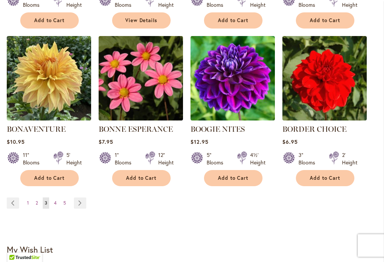 Image resolution: width=384 pixels, height=262 pixels. What do you see at coordinates (46, 203) in the screenshot?
I see `span: 3` at bounding box center [46, 203].